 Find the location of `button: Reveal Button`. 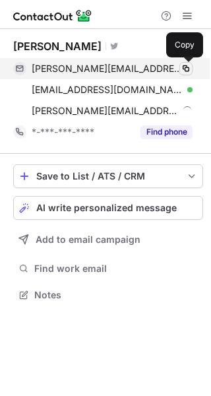

button: Reveal Button is located at coordinates (166, 132).